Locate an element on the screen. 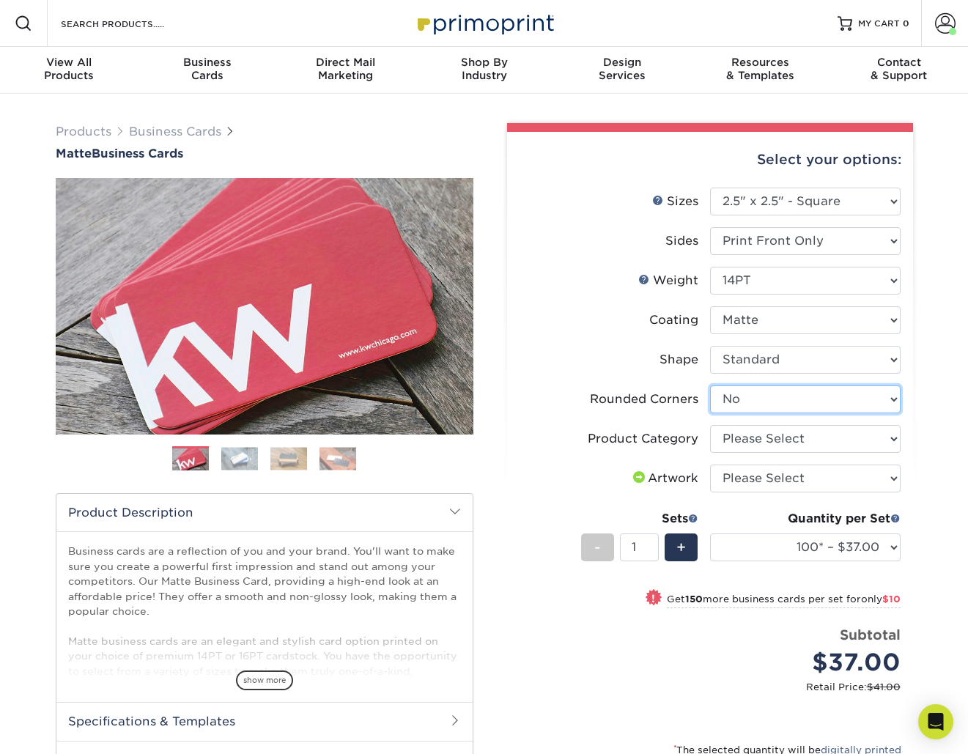 Image resolution: width=968 pixels, height=754 pixels. a: Resources& Templates is located at coordinates (761, 70).